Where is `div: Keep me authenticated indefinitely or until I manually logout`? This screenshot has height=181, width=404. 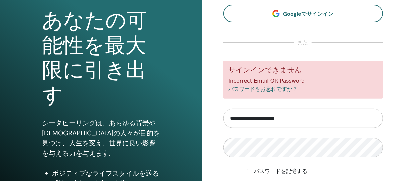 div: Keep me authenticated indefinitely or until I manually logout is located at coordinates (315, 171).